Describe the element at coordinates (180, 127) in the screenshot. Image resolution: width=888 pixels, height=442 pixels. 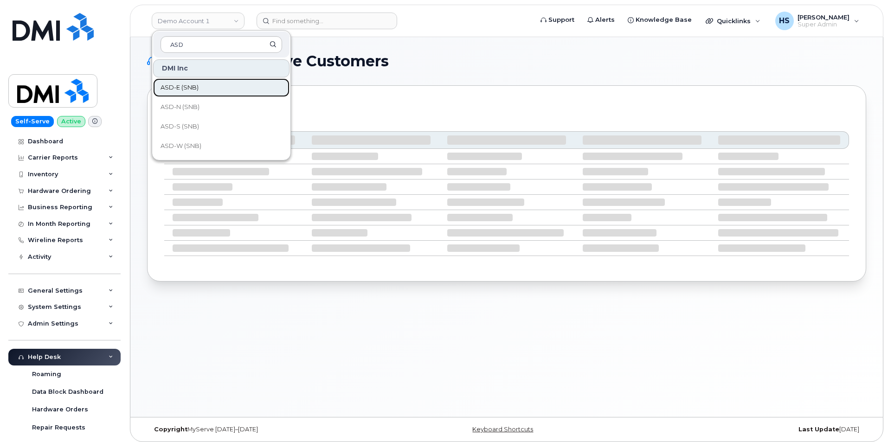
I see `span: ASD-S (SNB)` at that location.